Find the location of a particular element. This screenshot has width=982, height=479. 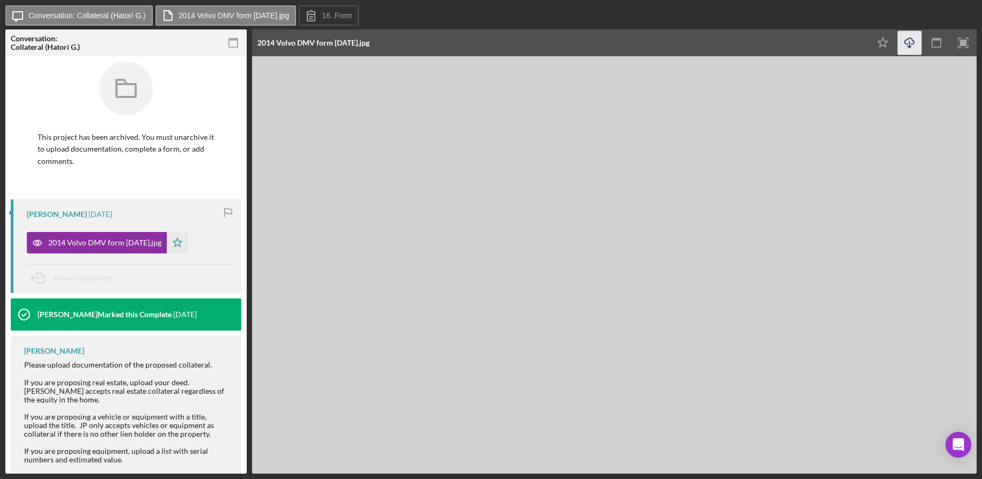

button: 16. Form is located at coordinates (329, 16).